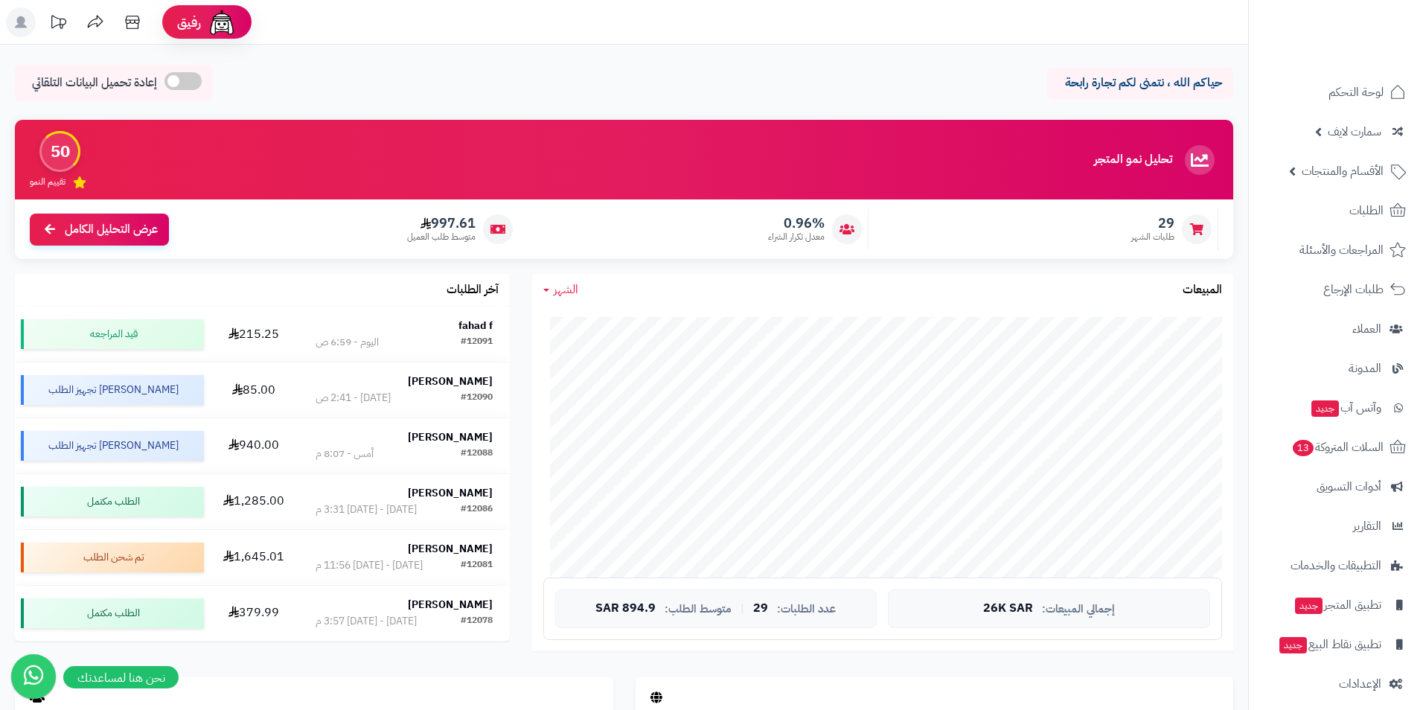  What do you see at coordinates (58, 24) in the screenshot?
I see `a: تحديثات المنصة` at bounding box center [58, 24].